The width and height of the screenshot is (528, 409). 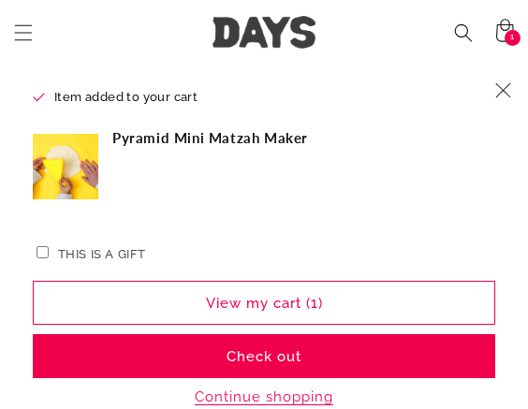 I want to click on summary: Menu, so click(x=23, y=33).